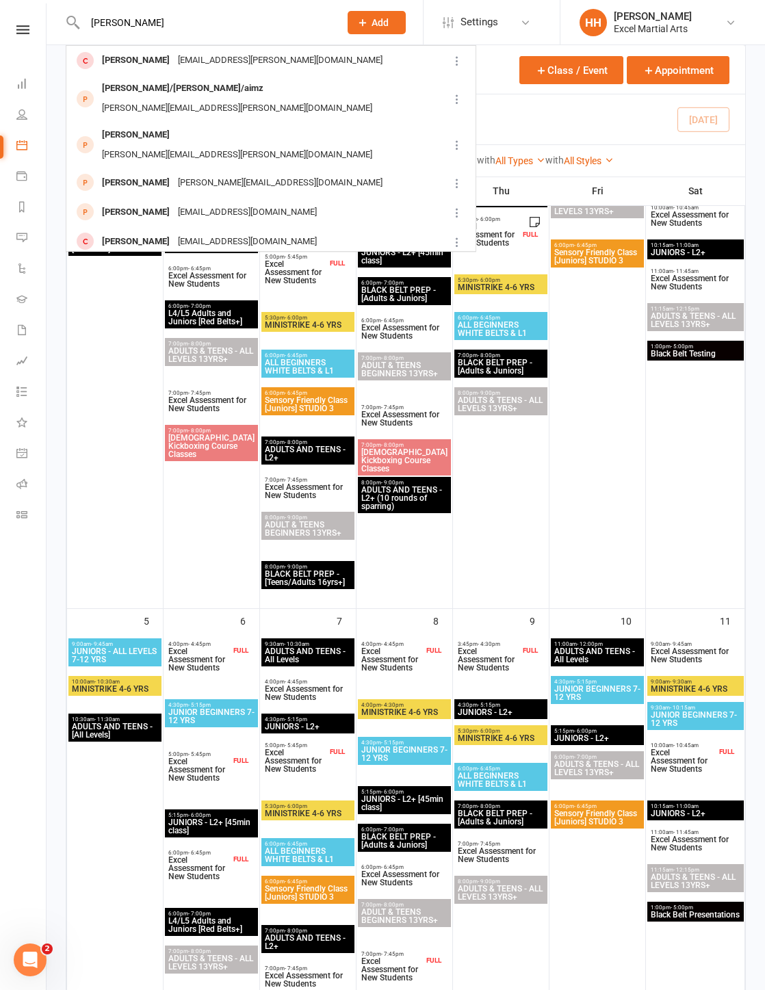 Image resolution: width=765 pixels, height=990 pixels. I want to click on a: Payments, so click(31, 177).